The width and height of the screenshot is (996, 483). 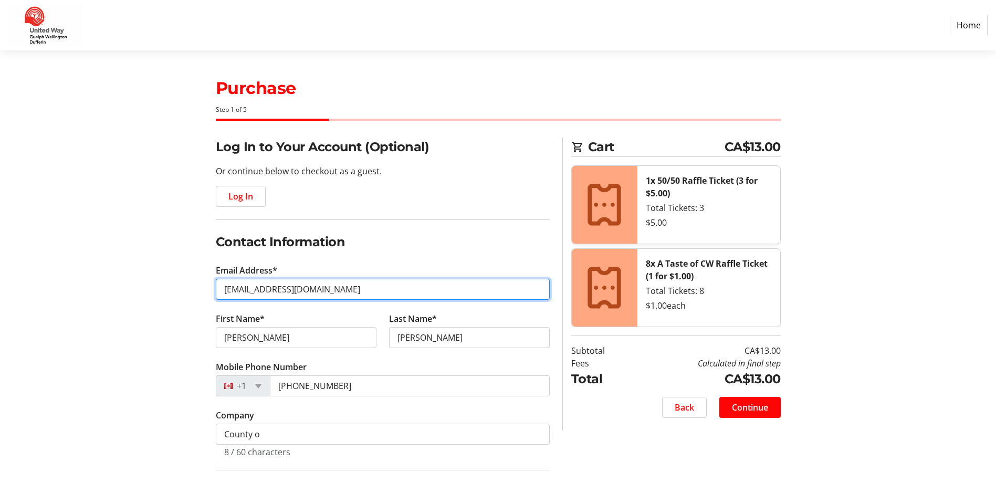 What do you see at coordinates (709, 208) in the screenshot?
I see `div: Total Tickets: 3` at bounding box center [709, 208].